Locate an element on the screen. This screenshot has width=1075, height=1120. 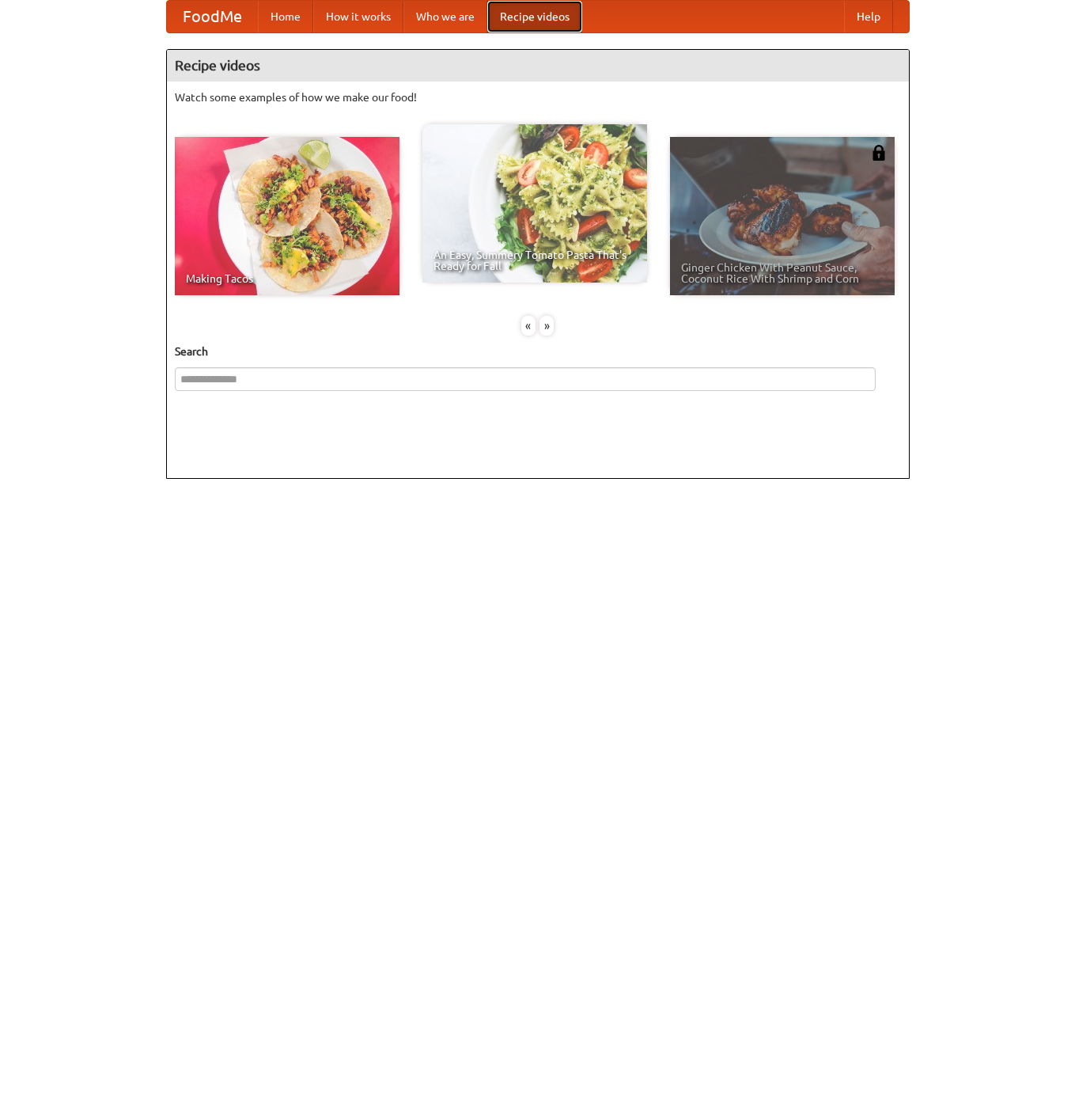
h4: Recipe videos is located at coordinates (538, 66).